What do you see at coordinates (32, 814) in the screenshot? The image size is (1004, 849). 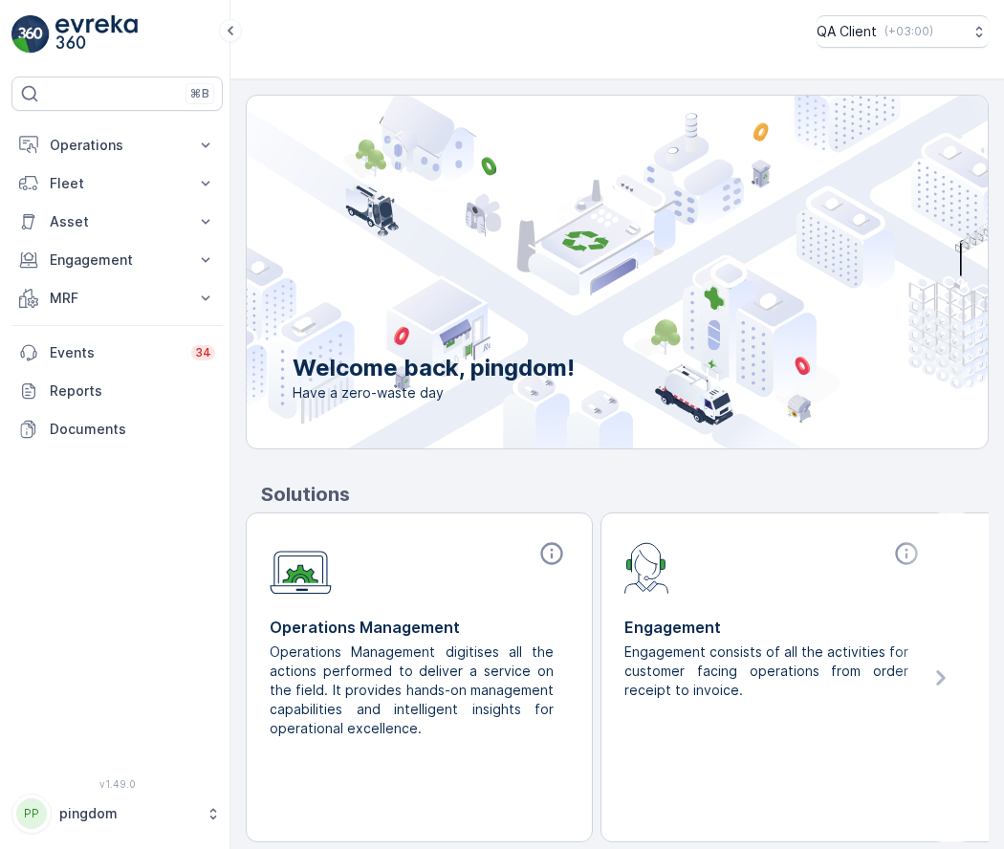 I see `div: PP` at bounding box center [32, 814].